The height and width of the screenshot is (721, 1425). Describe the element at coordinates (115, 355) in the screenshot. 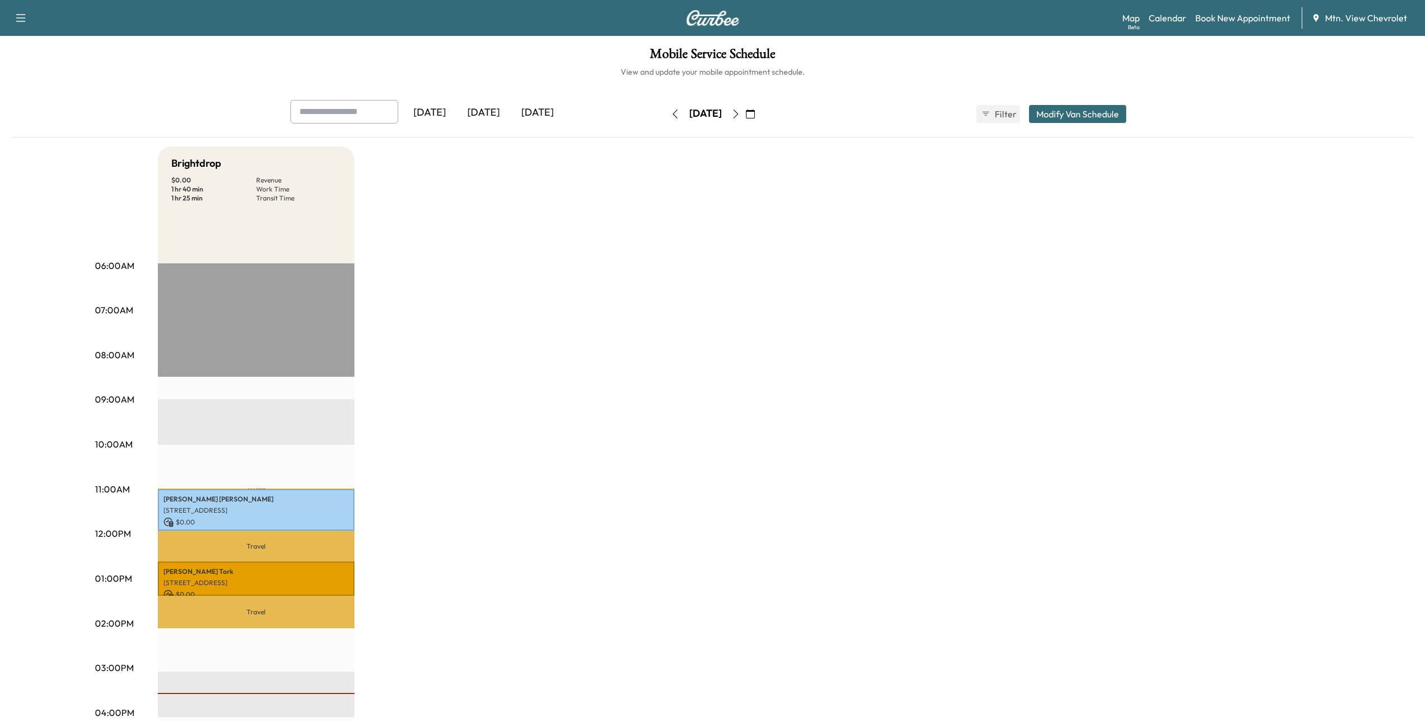

I see `p: 08:00AM` at that location.